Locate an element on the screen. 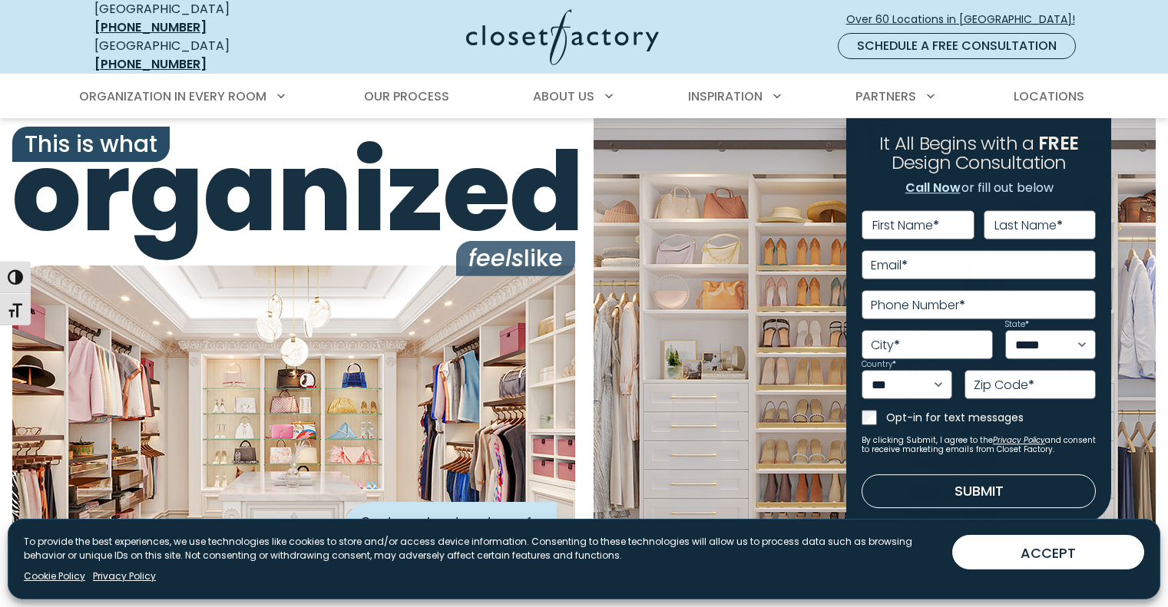 The width and height of the screenshot is (1168, 607). a: Cookie Policy is located at coordinates (55, 577).